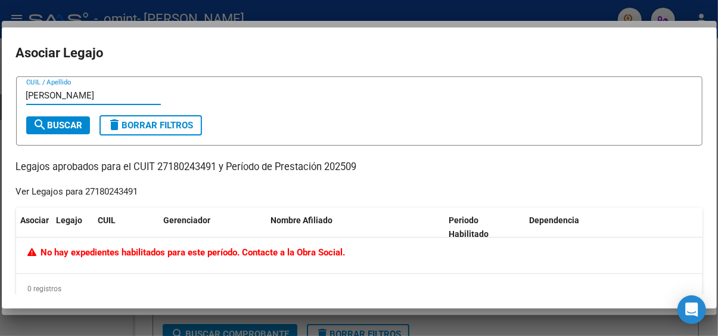 This screenshot has width=718, height=336. What do you see at coordinates (41, 125) in the screenshot?
I see `mat-icon: search` at bounding box center [41, 125].